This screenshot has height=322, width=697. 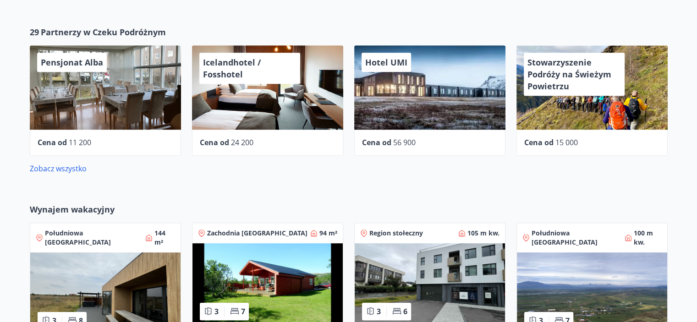 What do you see at coordinates (160, 233) in the screenshot?
I see `font: 144` at bounding box center [160, 233].